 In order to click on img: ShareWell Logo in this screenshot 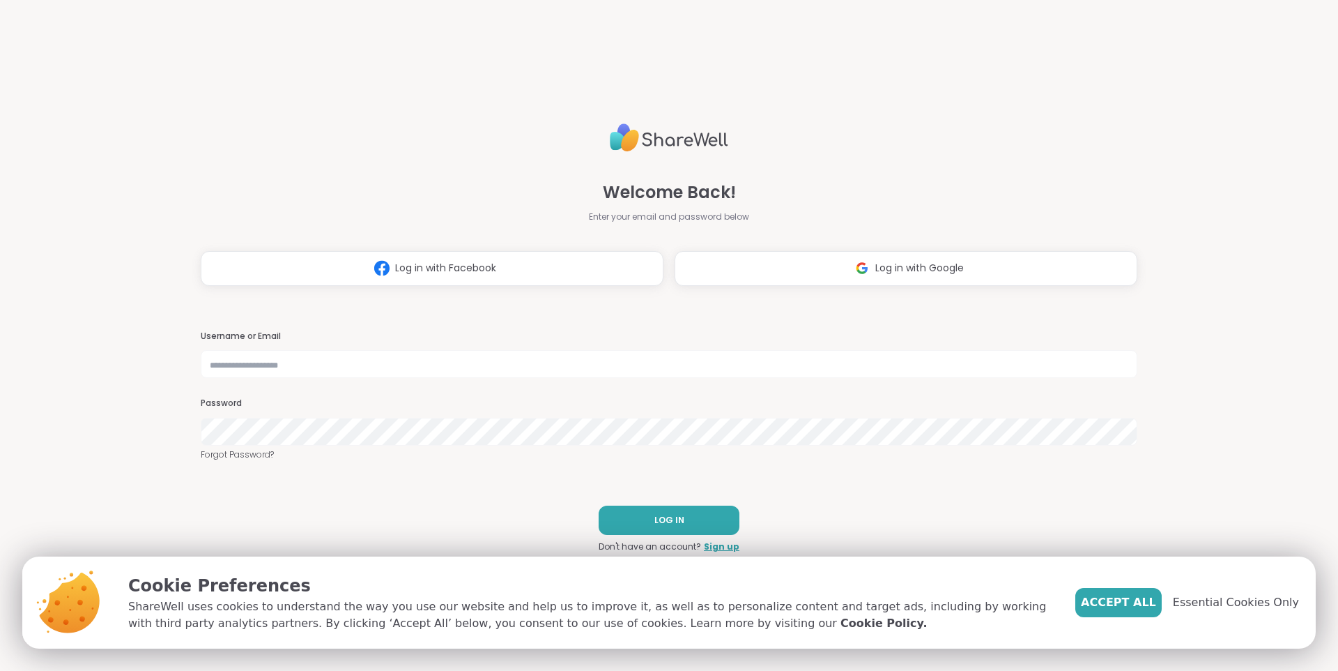, I will do `click(669, 137)`.